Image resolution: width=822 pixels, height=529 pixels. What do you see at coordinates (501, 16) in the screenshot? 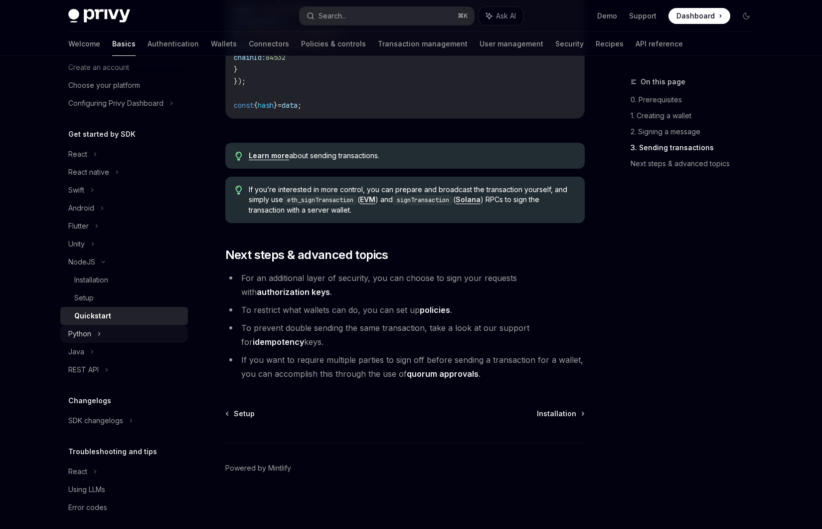
I see `button: Ask AI` at bounding box center [501, 16].